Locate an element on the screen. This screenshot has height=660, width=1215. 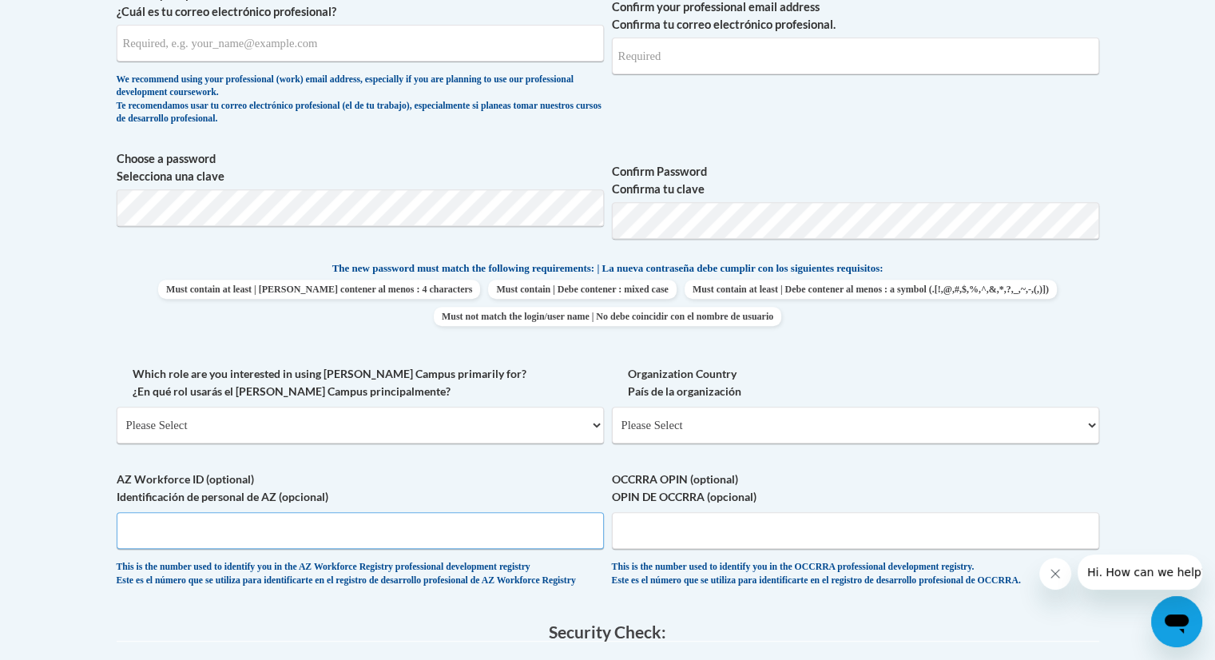
div: This is the number used to identify you in the AZ Workforce Registry professional development reg... is located at coordinates (360, 574).